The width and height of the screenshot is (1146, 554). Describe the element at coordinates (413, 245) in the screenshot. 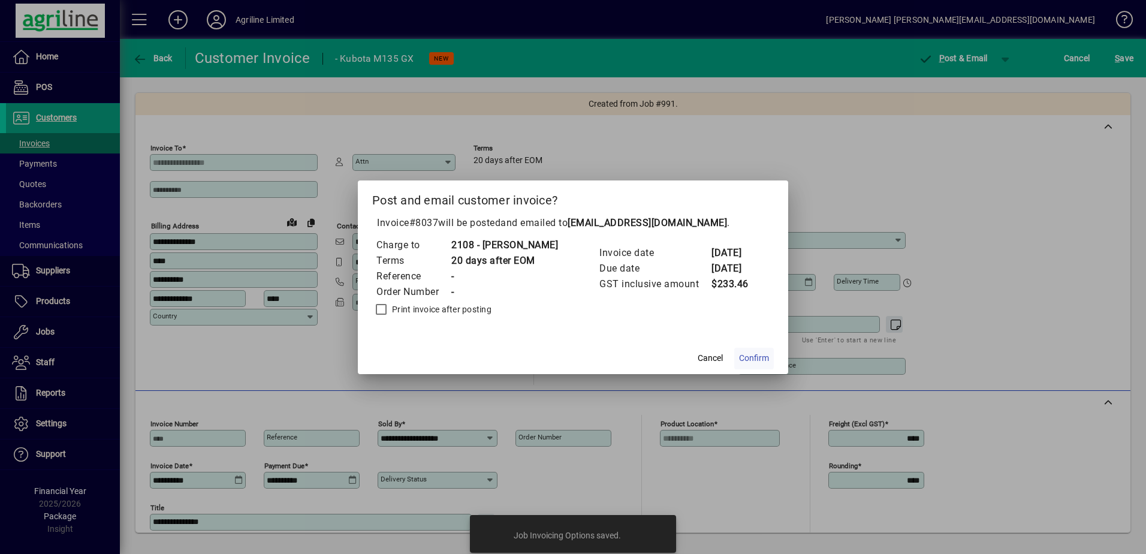

I see `td: Charge to` at that location.